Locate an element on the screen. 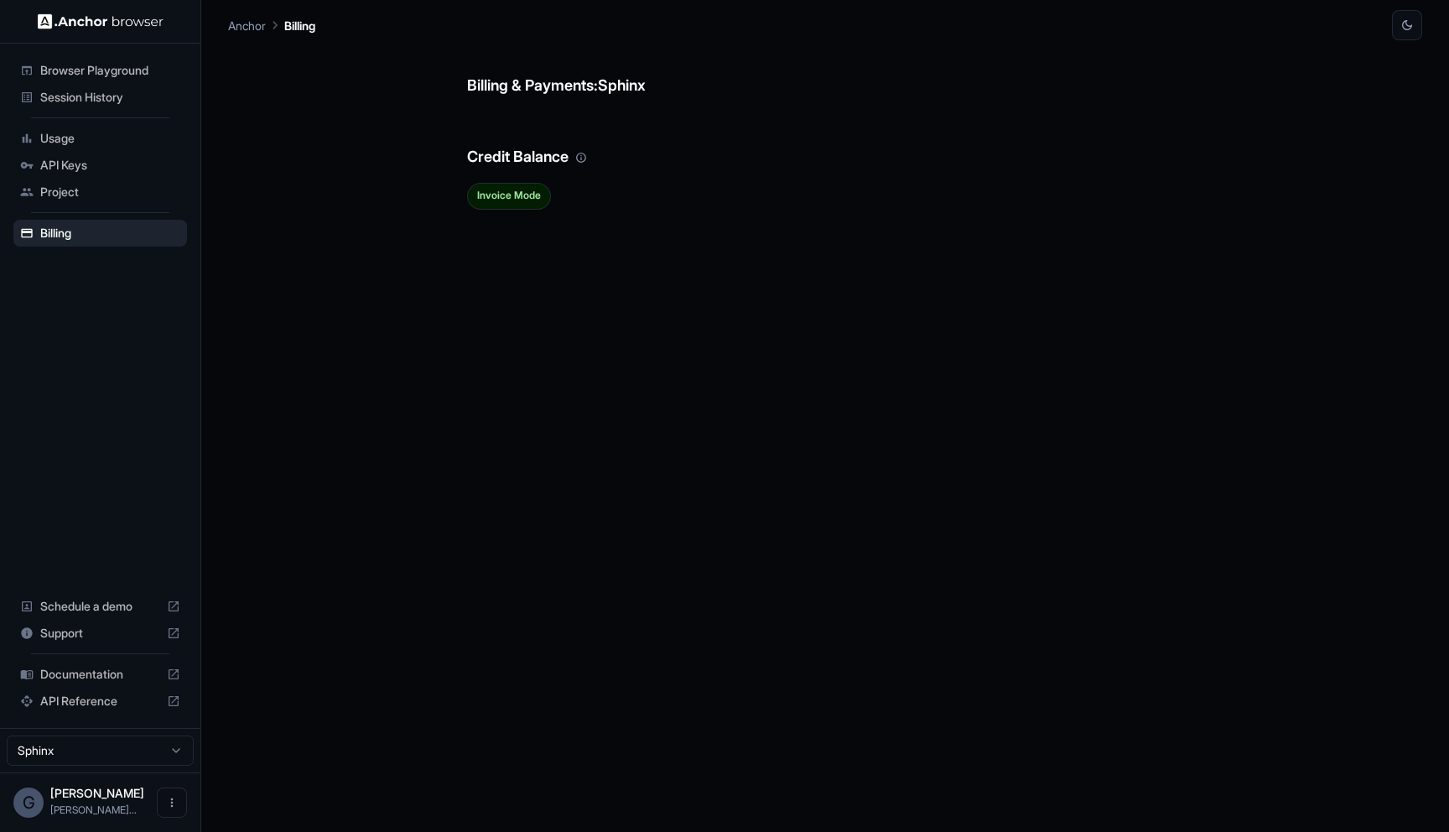 This screenshot has height=832, width=1449. div: API Keys is located at coordinates (100, 165).